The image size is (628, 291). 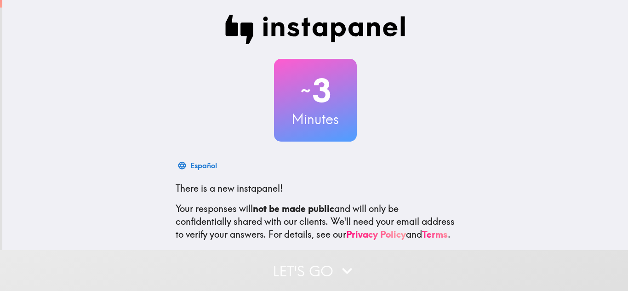 What do you see at coordinates (316, 222) in the screenshot?
I see `p: Your responses will and will only be confidentially shared with our clients. We'll need your emai...` at bounding box center [316, 222].